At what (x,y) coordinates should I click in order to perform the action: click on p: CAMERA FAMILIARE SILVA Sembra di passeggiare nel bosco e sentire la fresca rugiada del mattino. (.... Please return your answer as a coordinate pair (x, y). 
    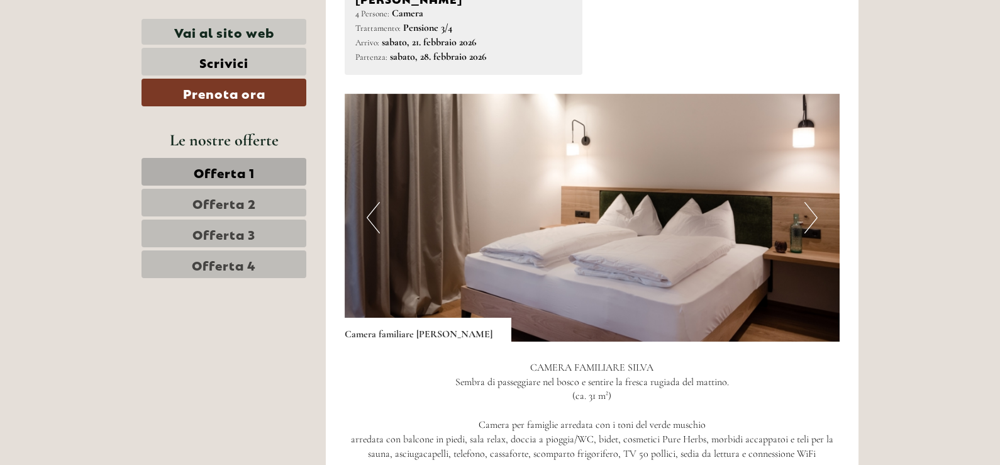
    Looking at the image, I should click on (593, 411).